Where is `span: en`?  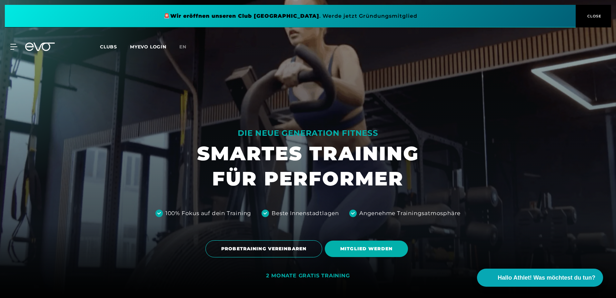 span: en is located at coordinates (183, 47).